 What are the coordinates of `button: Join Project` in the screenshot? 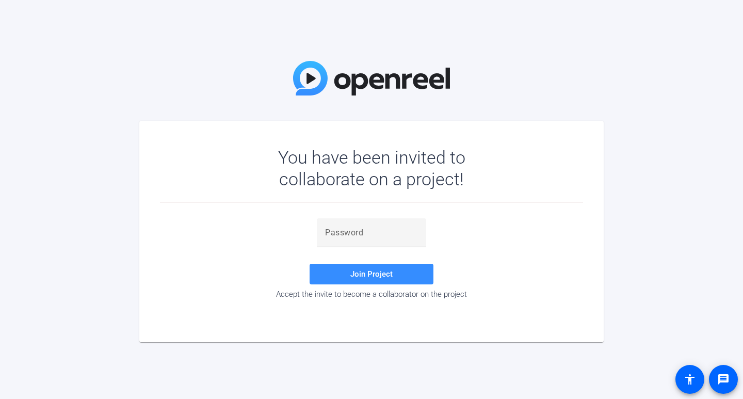 It's located at (372, 274).